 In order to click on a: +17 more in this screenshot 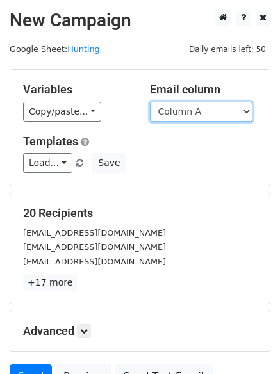, I will do `click(50, 282)`.